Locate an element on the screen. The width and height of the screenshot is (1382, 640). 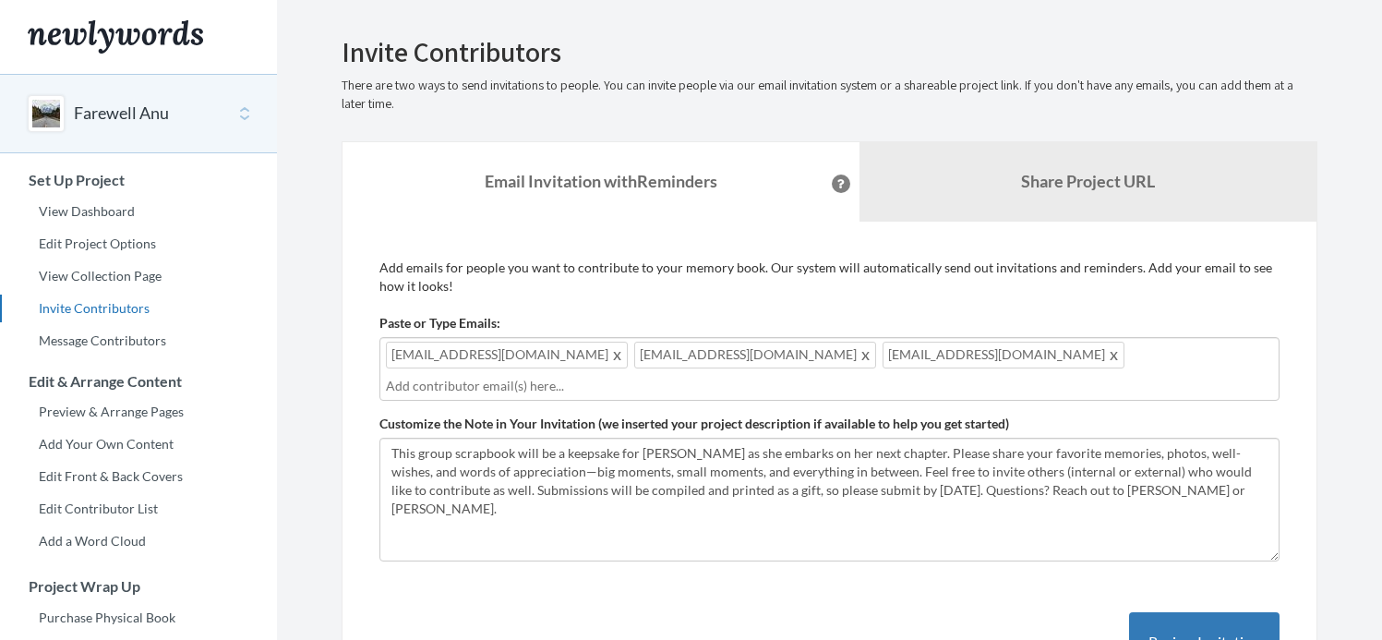
h3: Project Wrap Up is located at coordinates (139, 586).